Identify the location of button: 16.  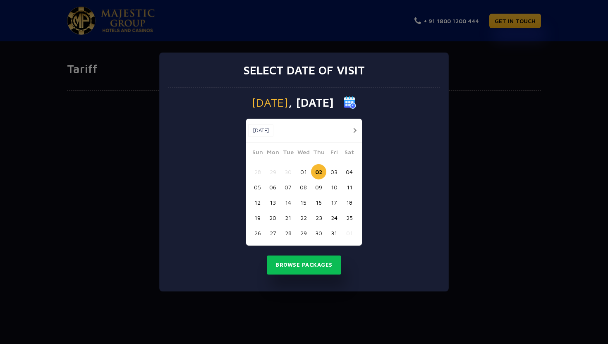
(319, 202).